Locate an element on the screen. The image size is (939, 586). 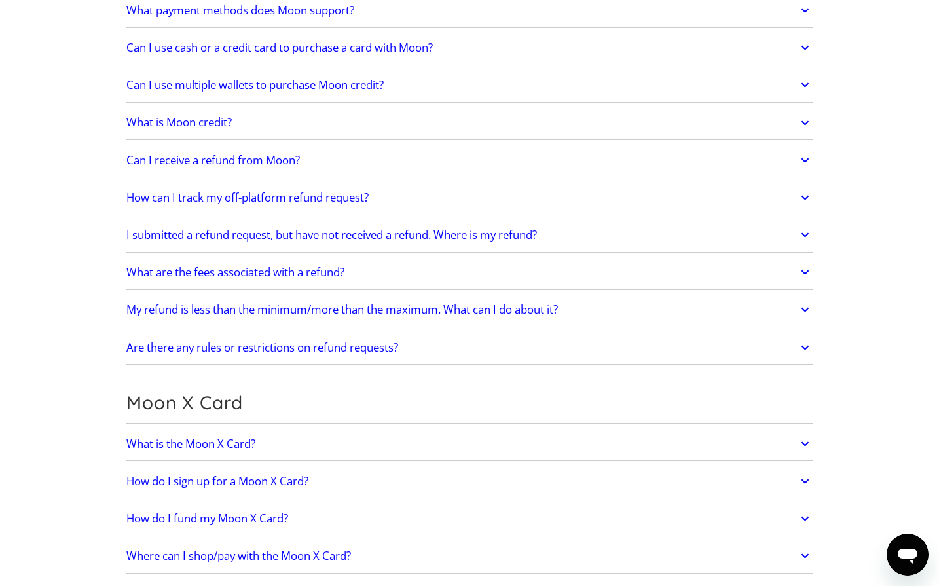
h2: What payment methods does Moon support? is located at coordinates (240, 10).